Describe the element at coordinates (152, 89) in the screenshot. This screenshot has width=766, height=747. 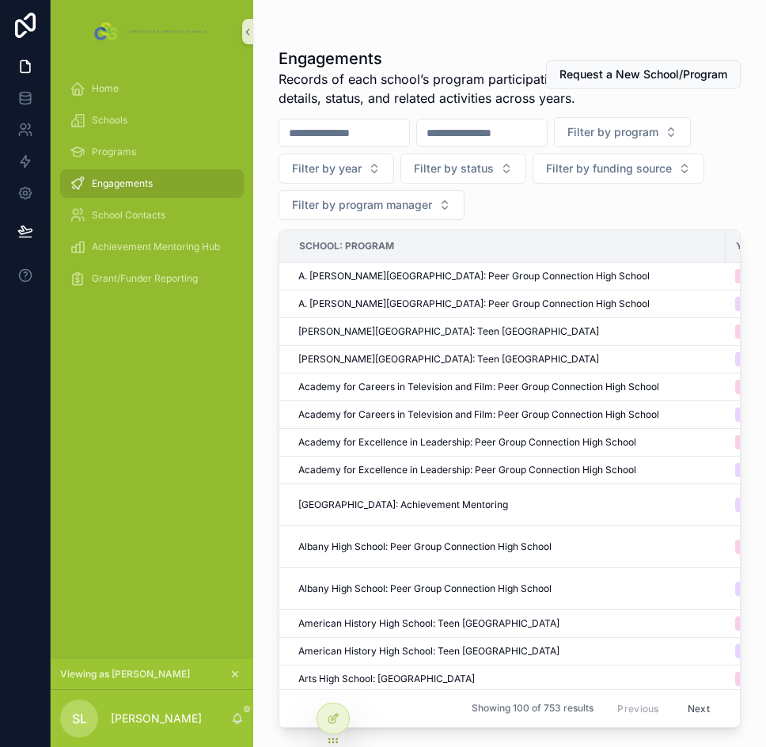
I see `a: Home` at that location.